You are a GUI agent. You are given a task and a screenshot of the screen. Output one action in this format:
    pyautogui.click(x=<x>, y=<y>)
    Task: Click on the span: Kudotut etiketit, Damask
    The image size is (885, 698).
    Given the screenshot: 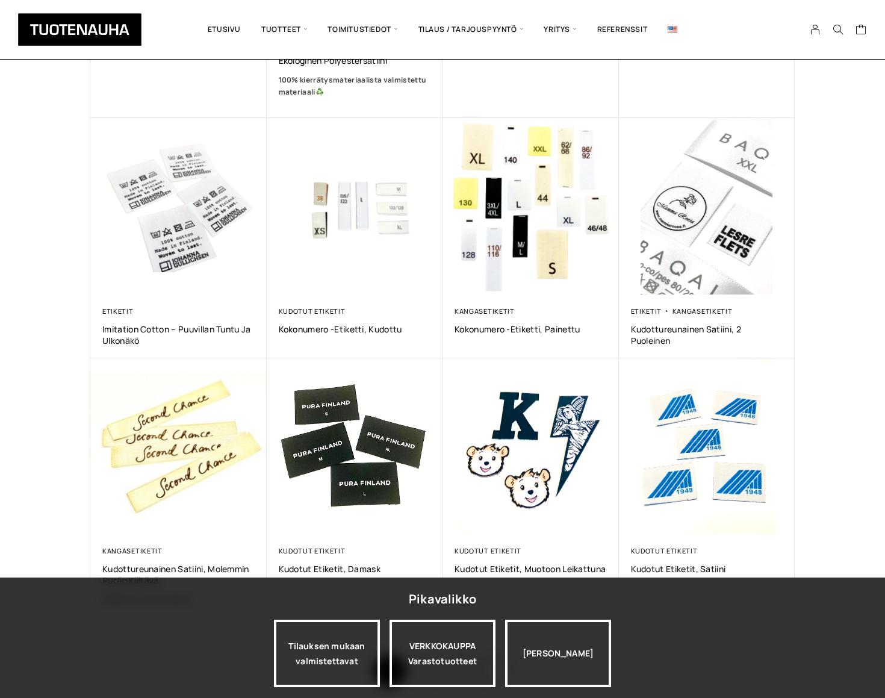 What is the action you would take?
    pyautogui.click(x=355, y=569)
    